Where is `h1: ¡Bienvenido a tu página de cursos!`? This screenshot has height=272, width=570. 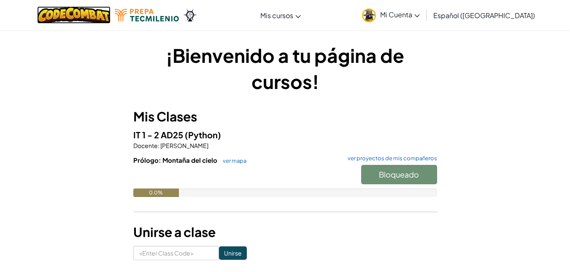 h1: ¡Bienvenido a tu página de cursos! is located at coordinates (285, 68).